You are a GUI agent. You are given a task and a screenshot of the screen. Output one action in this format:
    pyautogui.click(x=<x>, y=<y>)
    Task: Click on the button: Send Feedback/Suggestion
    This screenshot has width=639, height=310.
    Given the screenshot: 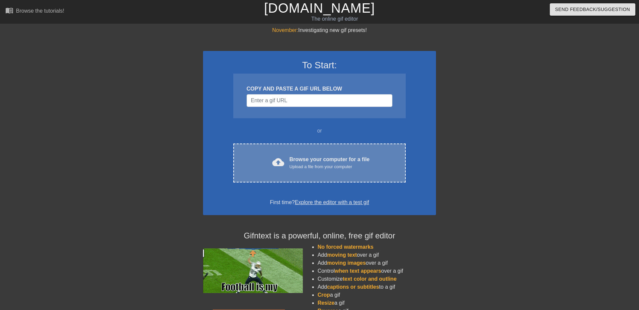 What is the action you would take?
    pyautogui.click(x=592, y=9)
    